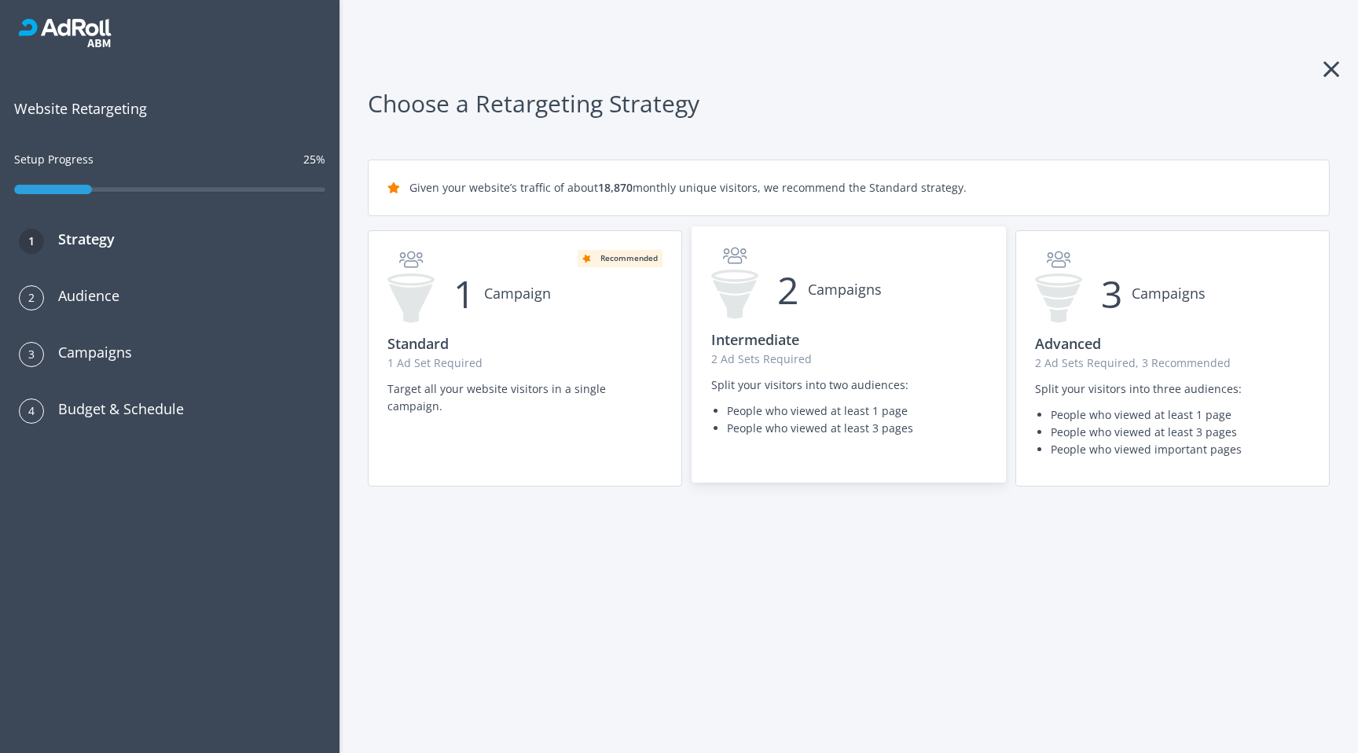 This screenshot has height=753, width=1358. I want to click on p: Split your visitors into two audiences:, so click(849, 385).